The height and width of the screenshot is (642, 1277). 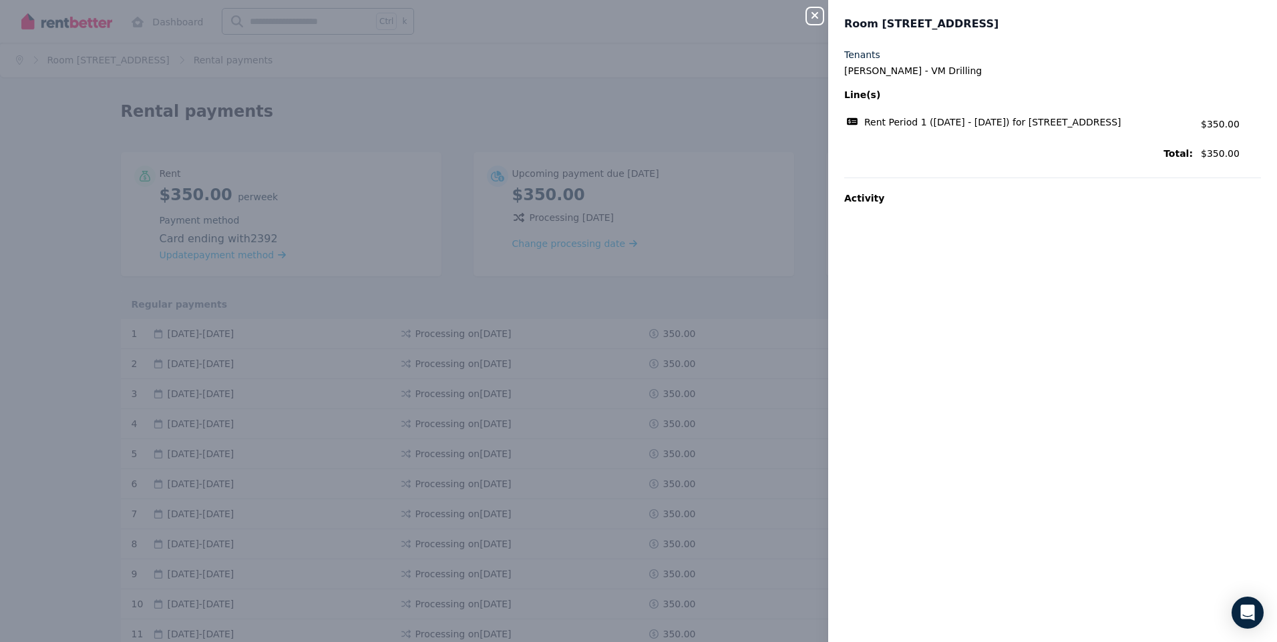 What do you see at coordinates (1053, 198) in the screenshot?
I see `p: Activity` at bounding box center [1053, 198].